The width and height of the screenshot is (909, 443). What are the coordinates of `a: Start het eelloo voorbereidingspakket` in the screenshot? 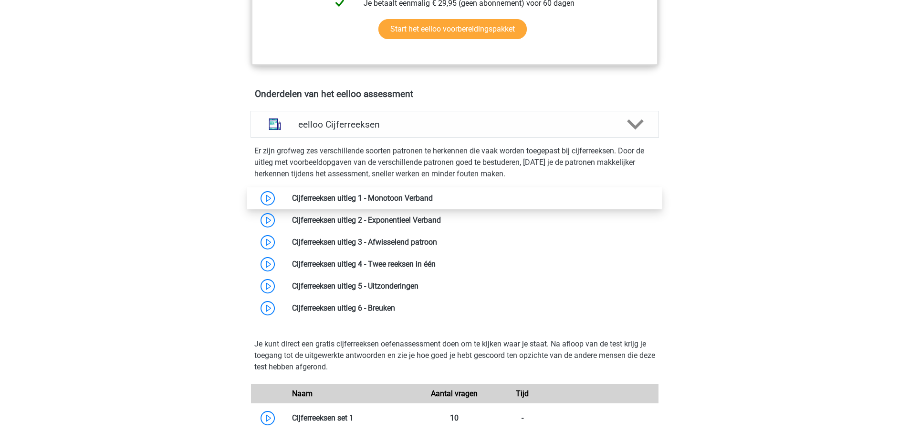 It's located at (453, 29).